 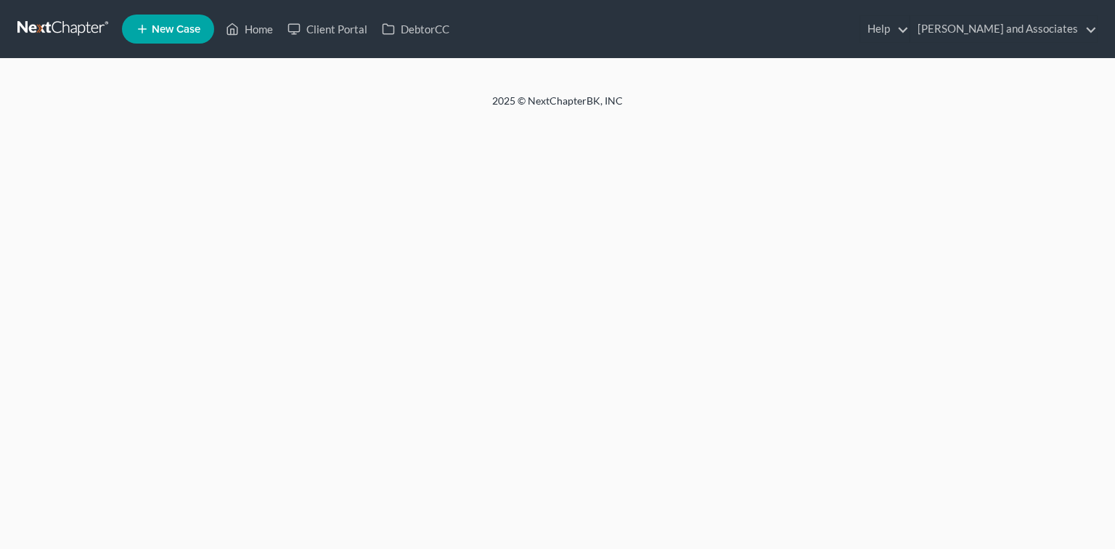 I want to click on a: DebtorCC, so click(x=415, y=29).